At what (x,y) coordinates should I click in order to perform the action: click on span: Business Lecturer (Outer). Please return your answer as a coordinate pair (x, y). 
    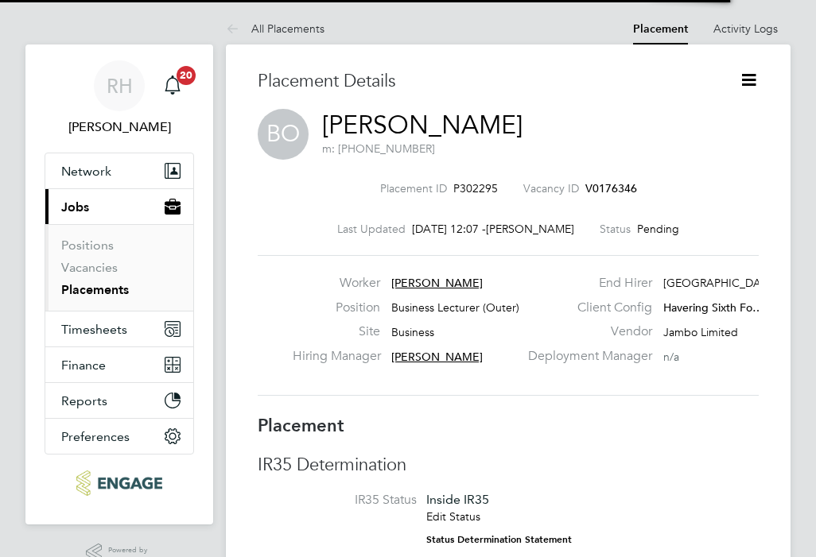
    Looking at the image, I should click on (455, 308).